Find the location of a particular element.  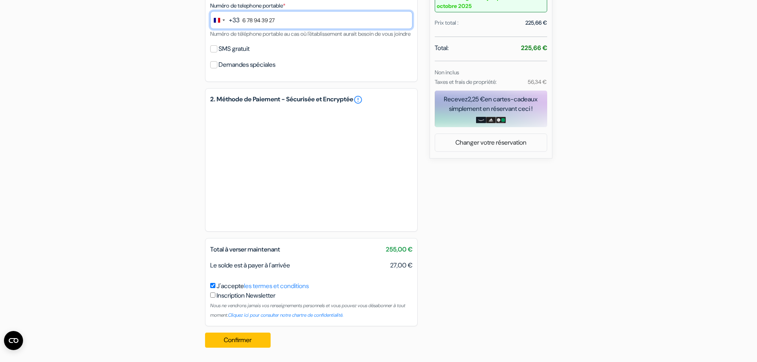

span: Le solde est à payer à l'arrivée is located at coordinates (250, 265).